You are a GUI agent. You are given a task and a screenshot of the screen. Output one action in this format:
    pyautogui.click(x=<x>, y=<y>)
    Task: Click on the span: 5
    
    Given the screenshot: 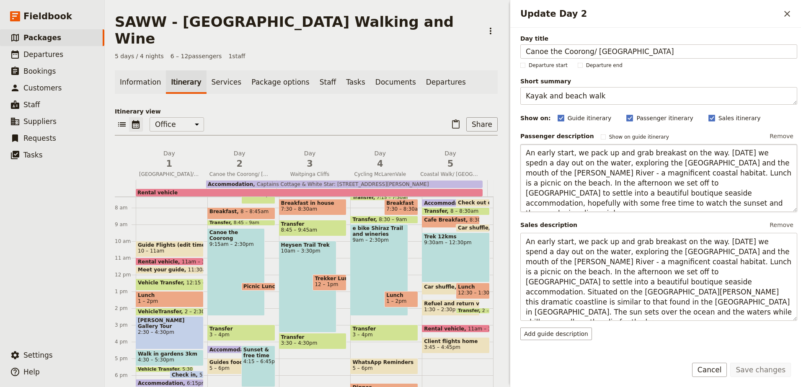 What is the action you would take?
    pyautogui.click(x=450, y=164)
    